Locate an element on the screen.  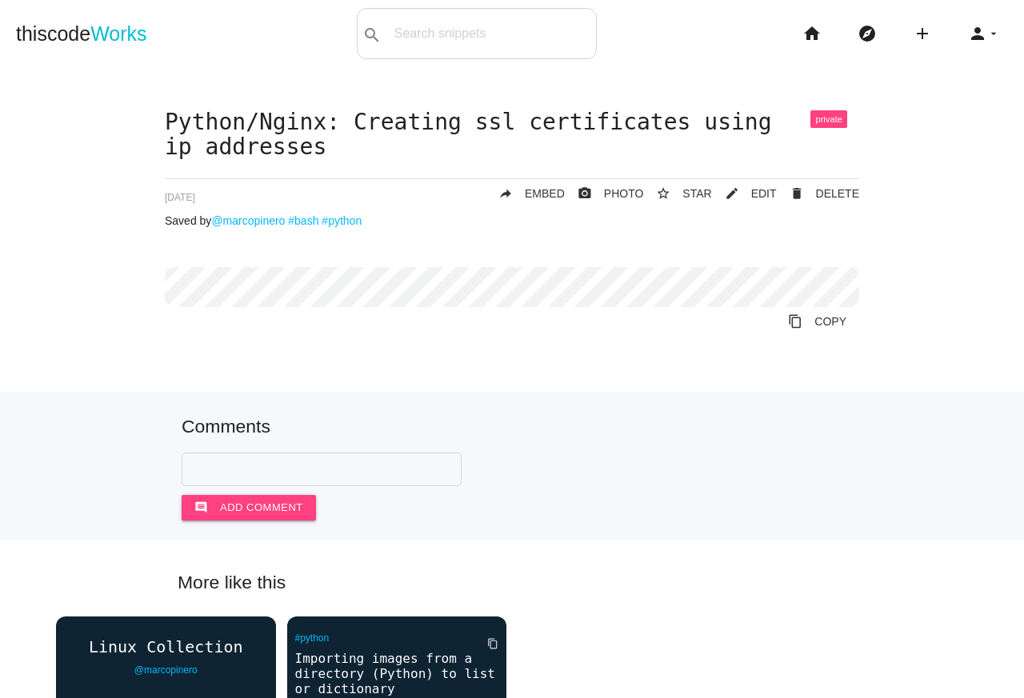
i: comment is located at coordinates (201, 508).